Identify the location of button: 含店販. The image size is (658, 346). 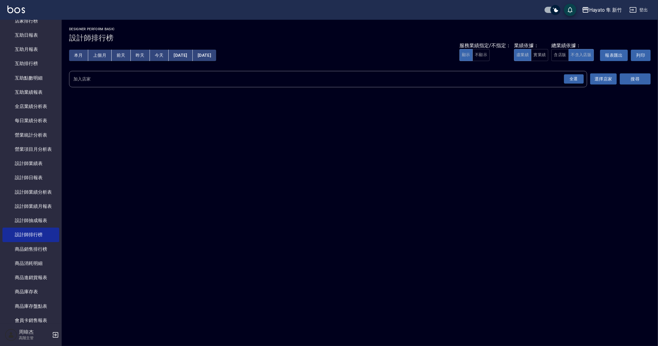
(560, 55).